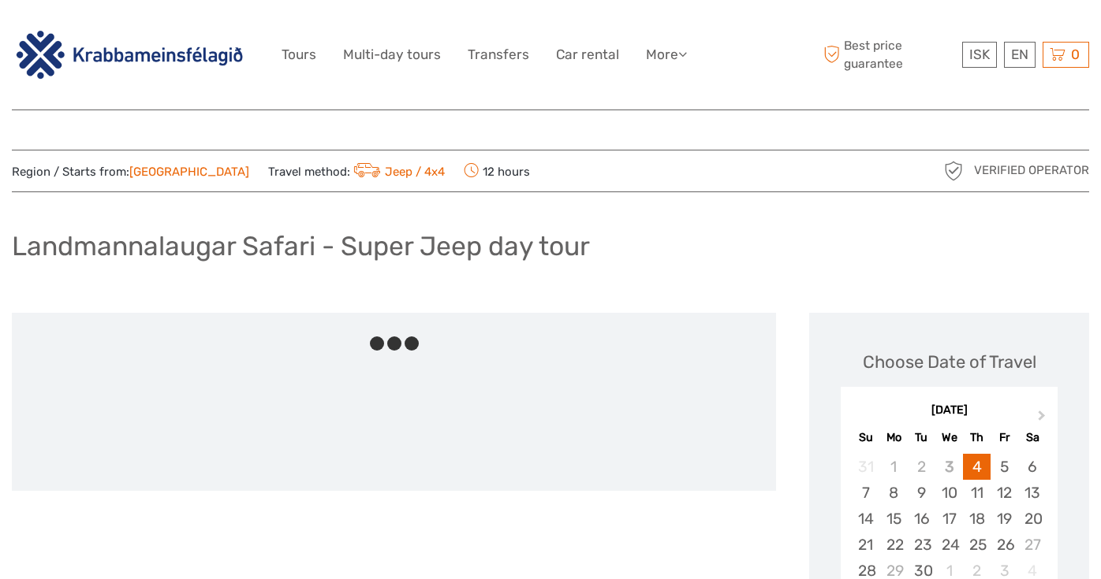 The height and width of the screenshot is (579, 1101). I want to click on div: Choose Sunday, September 7th, 2025, so click(865, 493).